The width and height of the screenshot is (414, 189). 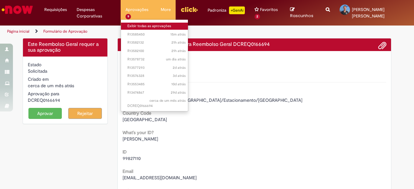 I want to click on span: 15m atrás, so click(x=178, y=34).